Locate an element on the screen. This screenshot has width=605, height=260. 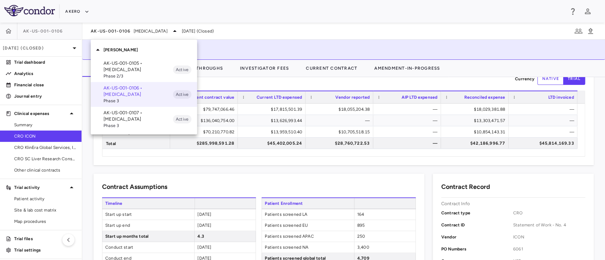
span: Phase 2/3 is located at coordinates (138, 76).